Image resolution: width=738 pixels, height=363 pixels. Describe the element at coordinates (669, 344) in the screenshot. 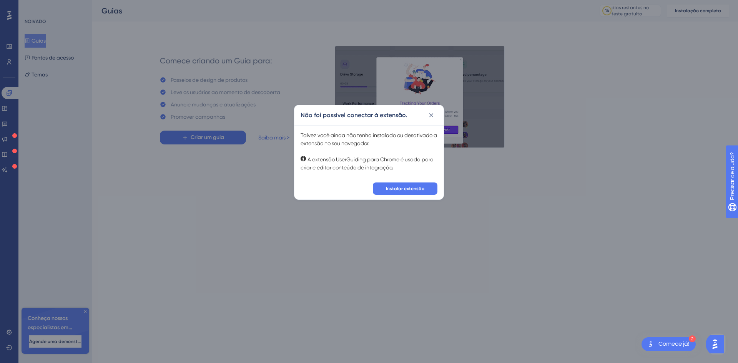

I see `div: Abra a lista de verificação Comece!, módulos restantes: 2` at that location.